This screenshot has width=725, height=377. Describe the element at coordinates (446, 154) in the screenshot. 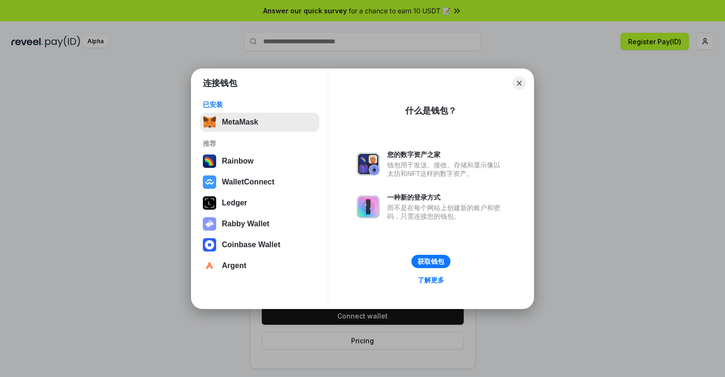

I see `div: 您的数字资产之家` at that location.